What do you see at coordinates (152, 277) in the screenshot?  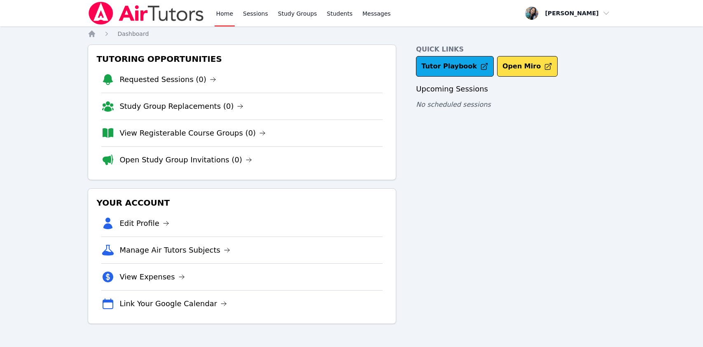 I see `a: View Expenses` at bounding box center [152, 277].